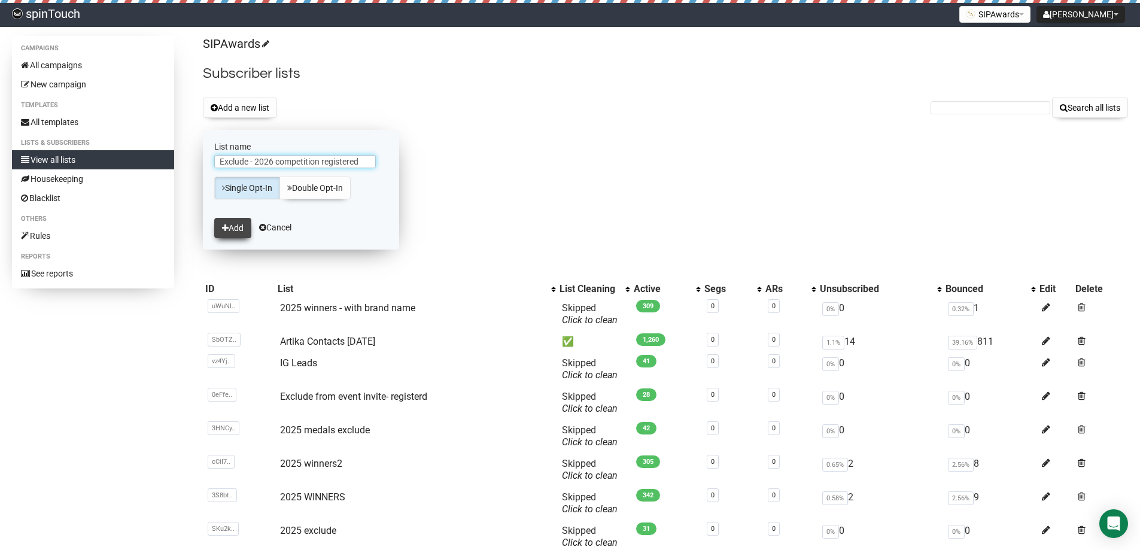 The image size is (1140, 550). Describe the element at coordinates (315, 188) in the screenshot. I see `a: Double Opt-In` at that location.